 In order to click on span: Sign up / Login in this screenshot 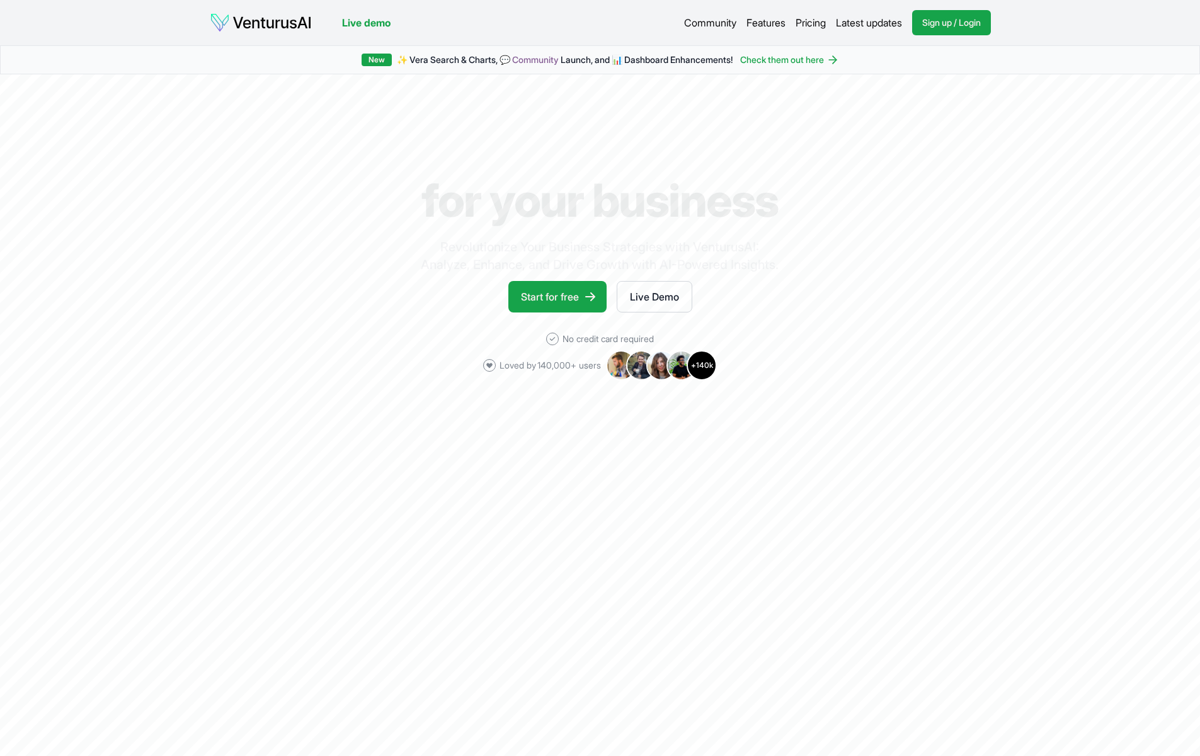, I will do `click(952, 23)`.